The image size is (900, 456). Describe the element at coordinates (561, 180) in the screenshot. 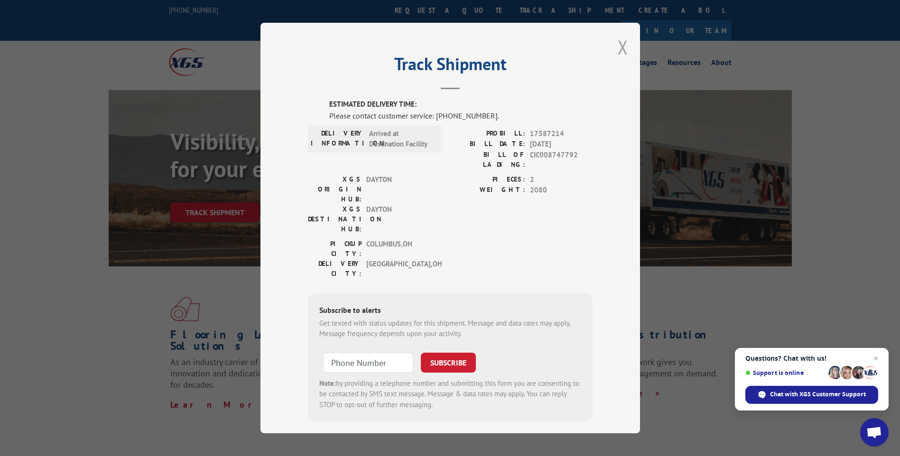

I see `span: 2` at that location.